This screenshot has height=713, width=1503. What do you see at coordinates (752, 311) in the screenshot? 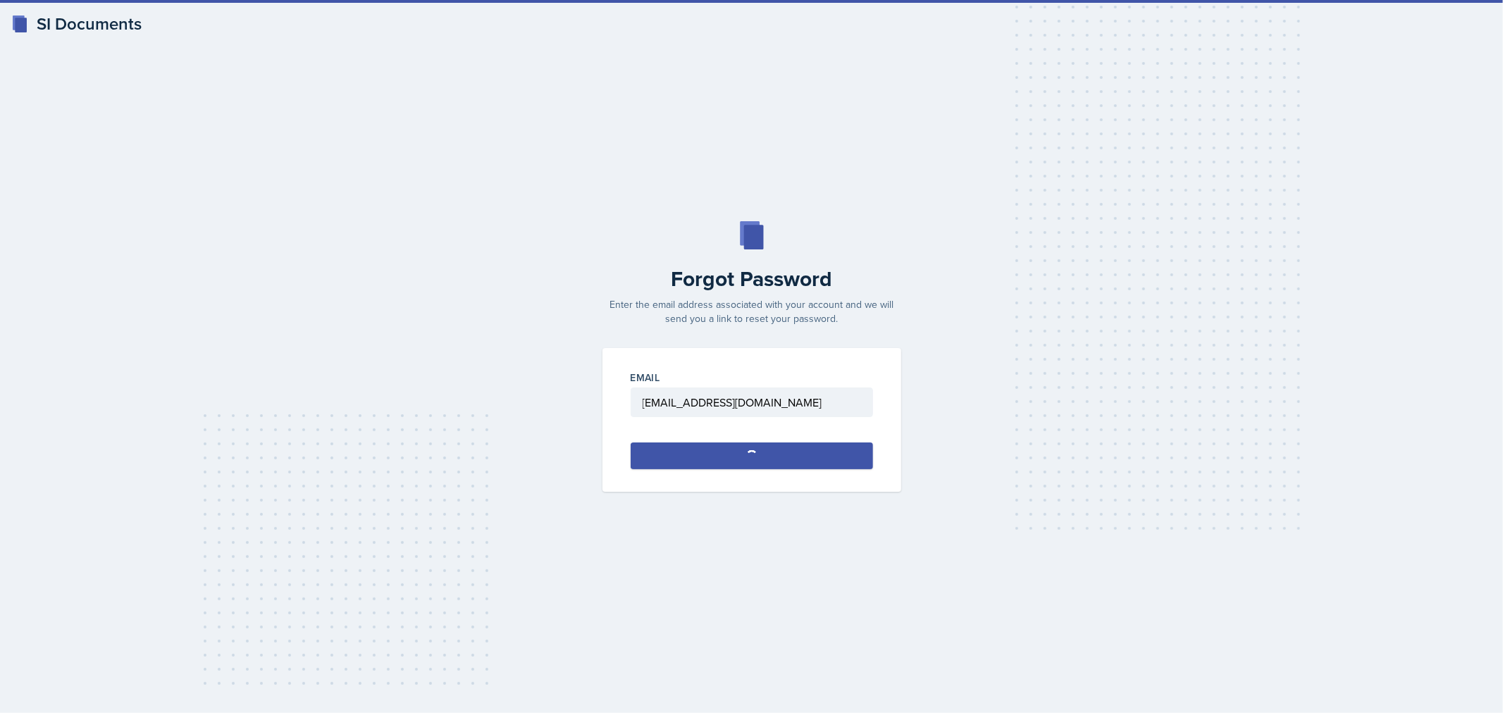
I see `p: Enter the email address associated with your account and we will send you a link to reset your pa...` at bounding box center [752, 311].